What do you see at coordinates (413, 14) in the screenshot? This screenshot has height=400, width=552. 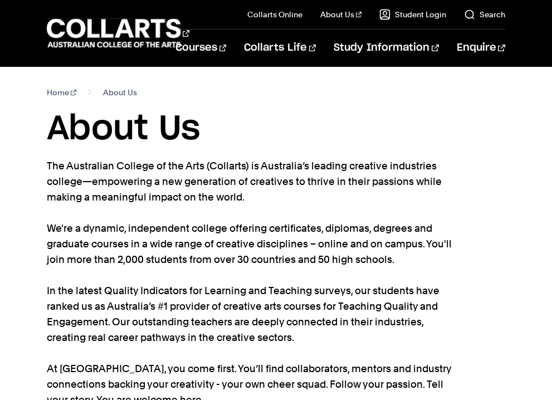 I see `a: Student Login` at bounding box center [413, 14].